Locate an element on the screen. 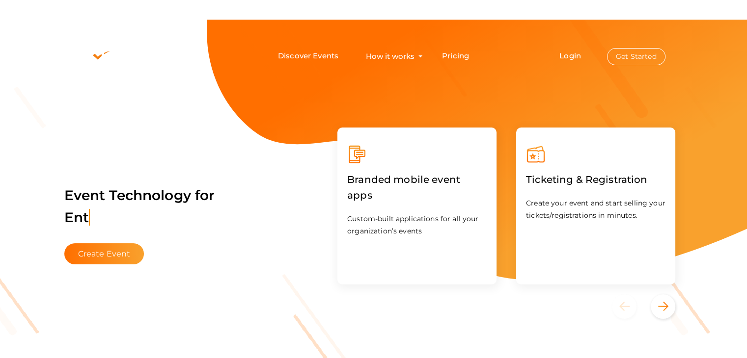  button: Create Event is located at coordinates (104, 254).